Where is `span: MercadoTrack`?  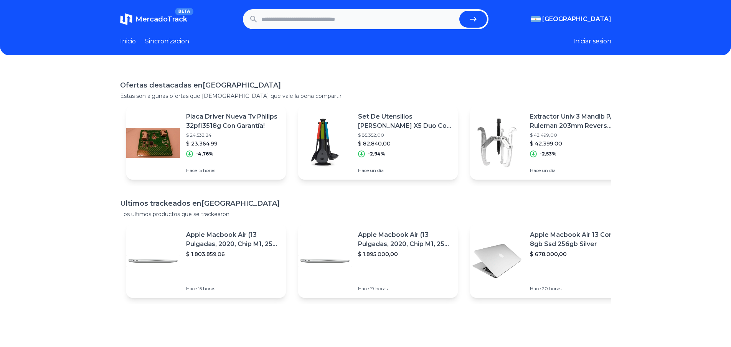 span: MercadoTrack is located at coordinates (161, 19).